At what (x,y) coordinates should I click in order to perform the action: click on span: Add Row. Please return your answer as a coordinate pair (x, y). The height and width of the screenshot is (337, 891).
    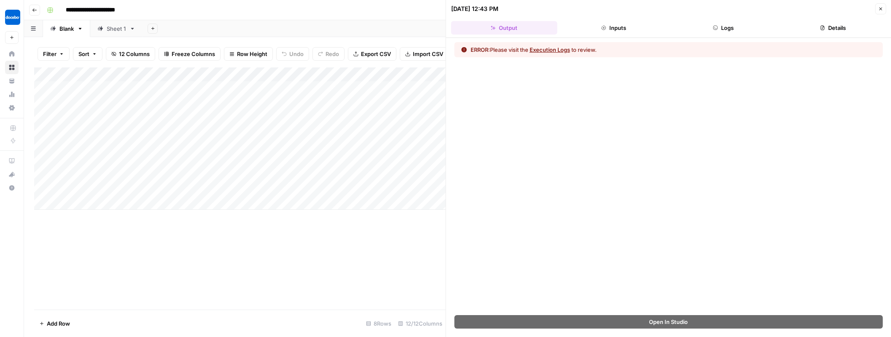
    Looking at the image, I should click on (58, 324).